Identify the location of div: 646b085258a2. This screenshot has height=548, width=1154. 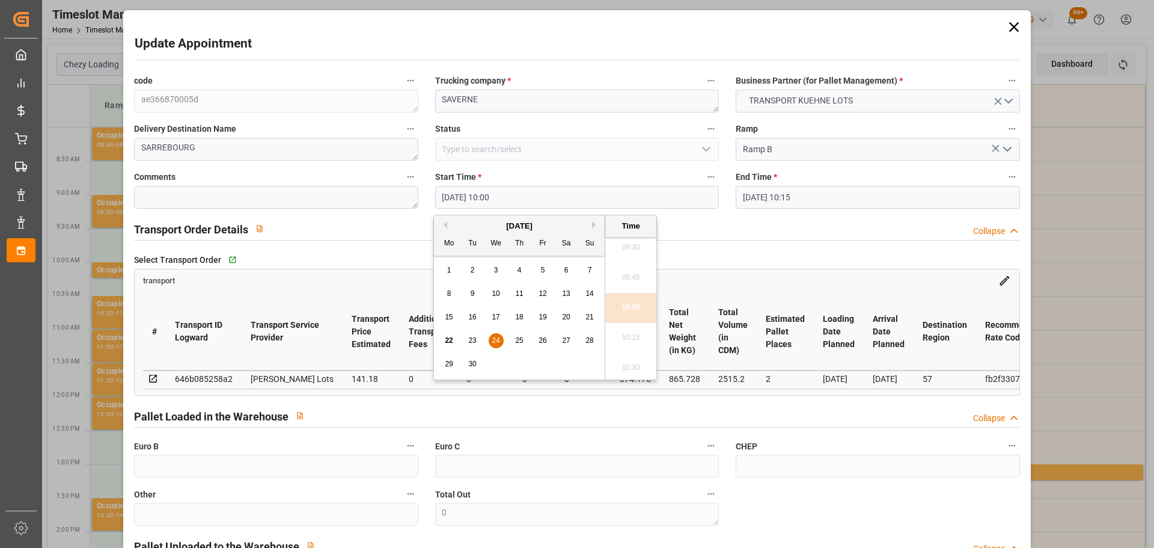
(204, 379).